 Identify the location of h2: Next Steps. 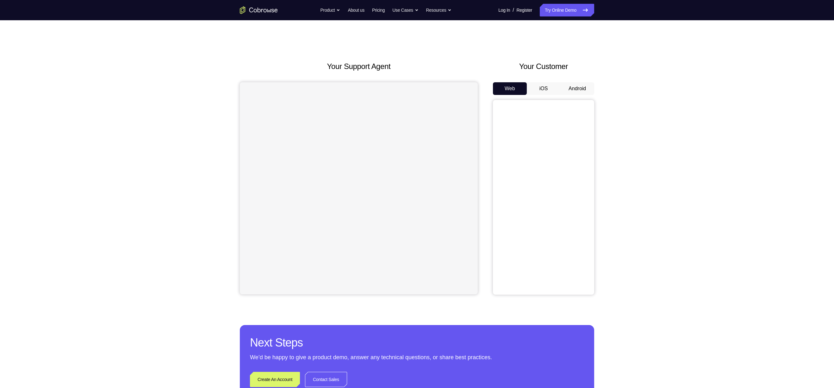
(417, 343).